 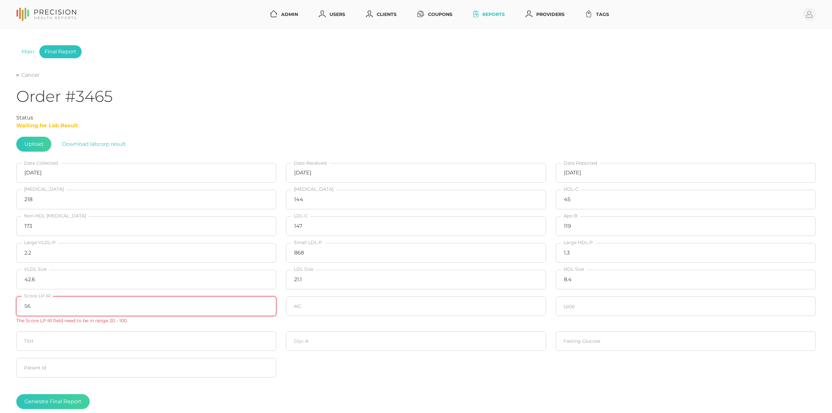 What do you see at coordinates (146, 253) in the screenshot?
I see `input: Large VLDL-P` at bounding box center [146, 253].